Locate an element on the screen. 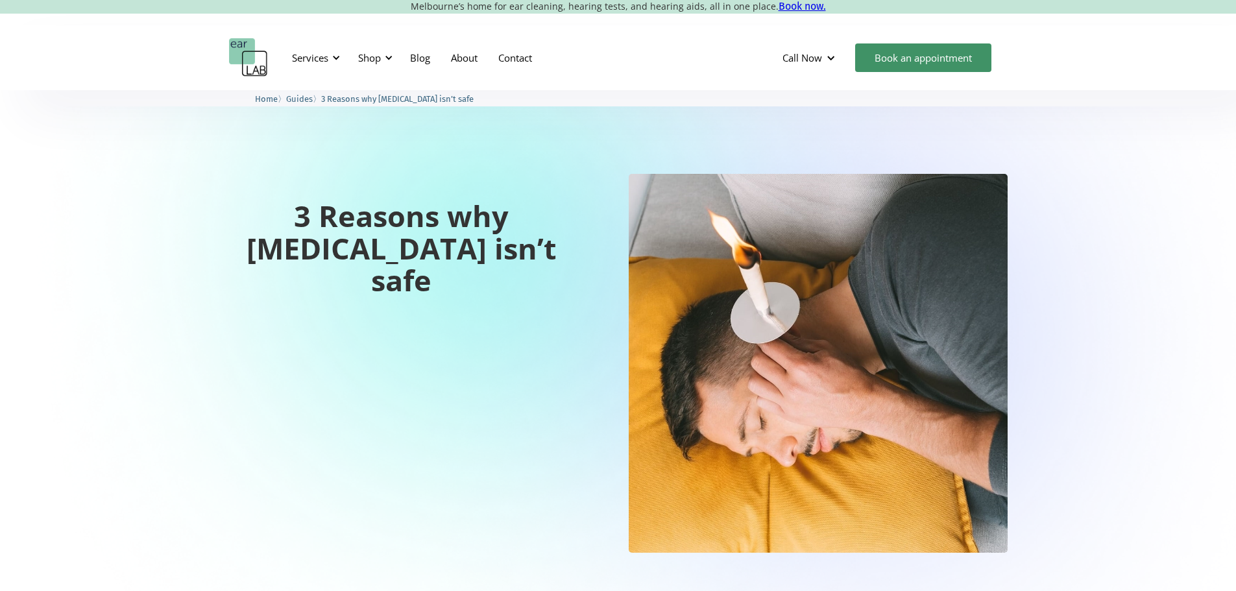 The image size is (1236, 591). img: 3 Reasons why ear candling isn’t safe is located at coordinates (818, 363).